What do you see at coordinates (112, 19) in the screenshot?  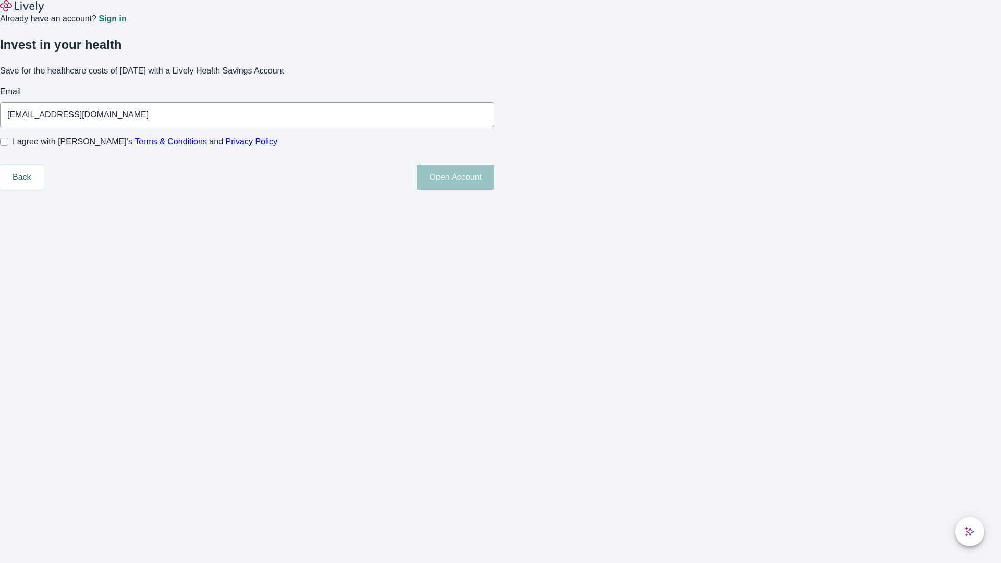 I see `div: Sign in` at bounding box center [112, 19].